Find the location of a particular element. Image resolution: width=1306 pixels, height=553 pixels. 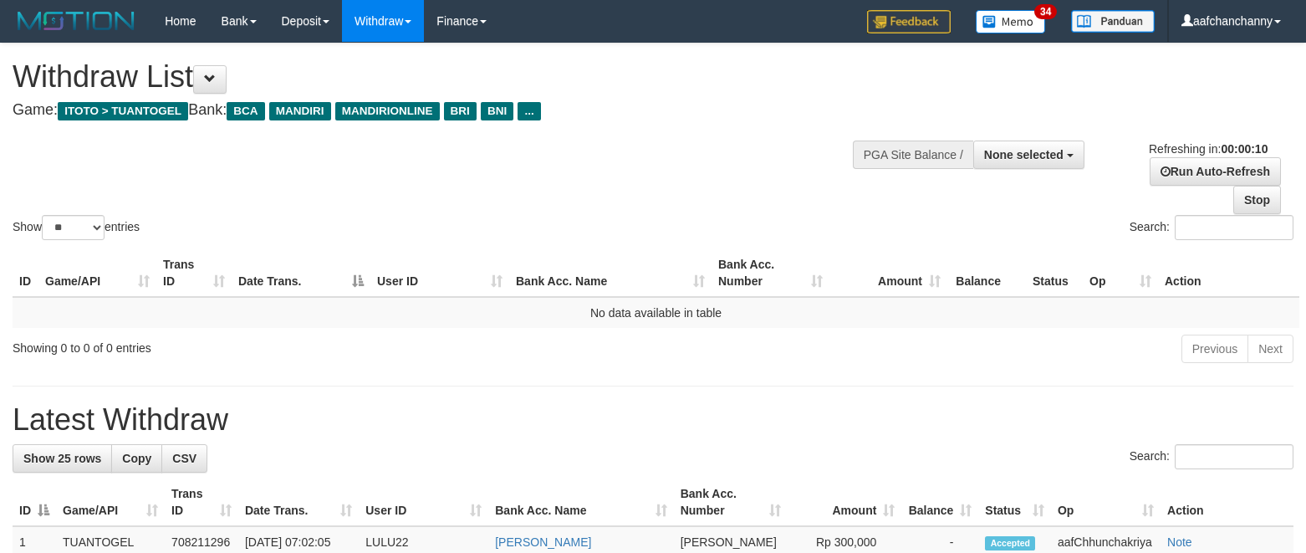

h4: Game: Bank: is located at coordinates (433, 110).